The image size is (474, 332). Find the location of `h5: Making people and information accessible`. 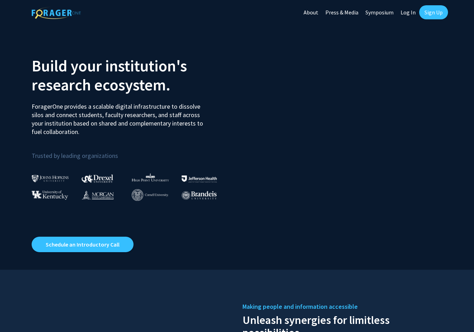

h5: Making people and information accessible is located at coordinates (343, 307).